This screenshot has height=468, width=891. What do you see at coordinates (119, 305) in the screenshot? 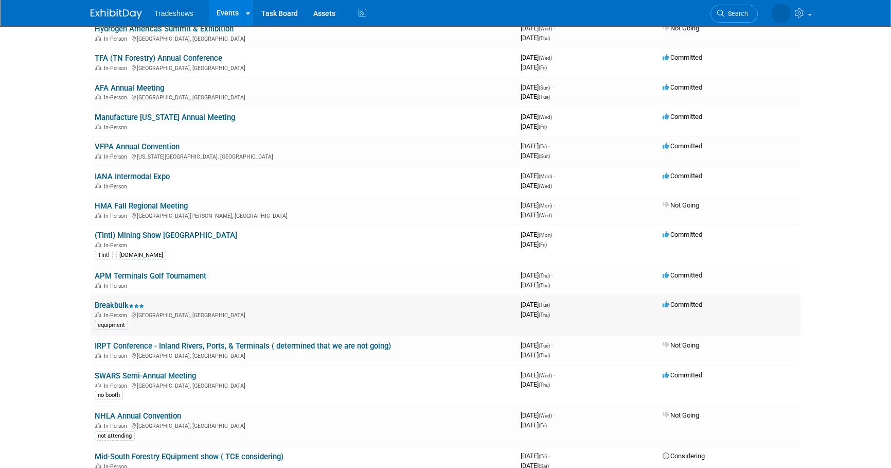
I see `a: Breakbulk` at bounding box center [119, 305].